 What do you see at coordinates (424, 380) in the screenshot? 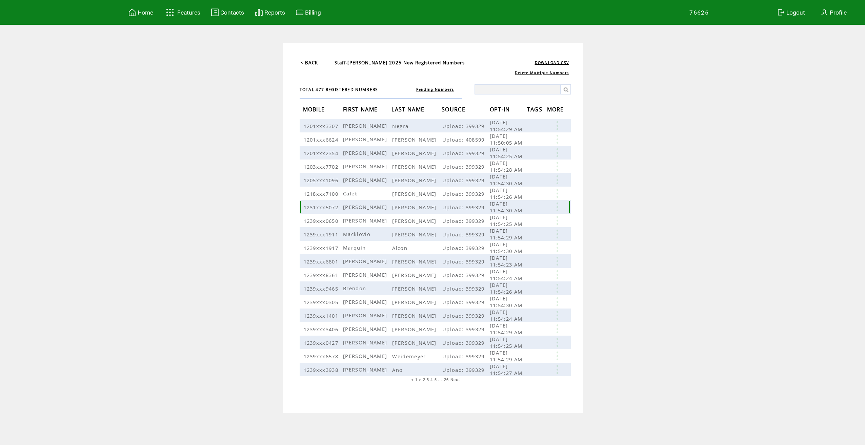
I see `span: 2` at bounding box center [424, 380].